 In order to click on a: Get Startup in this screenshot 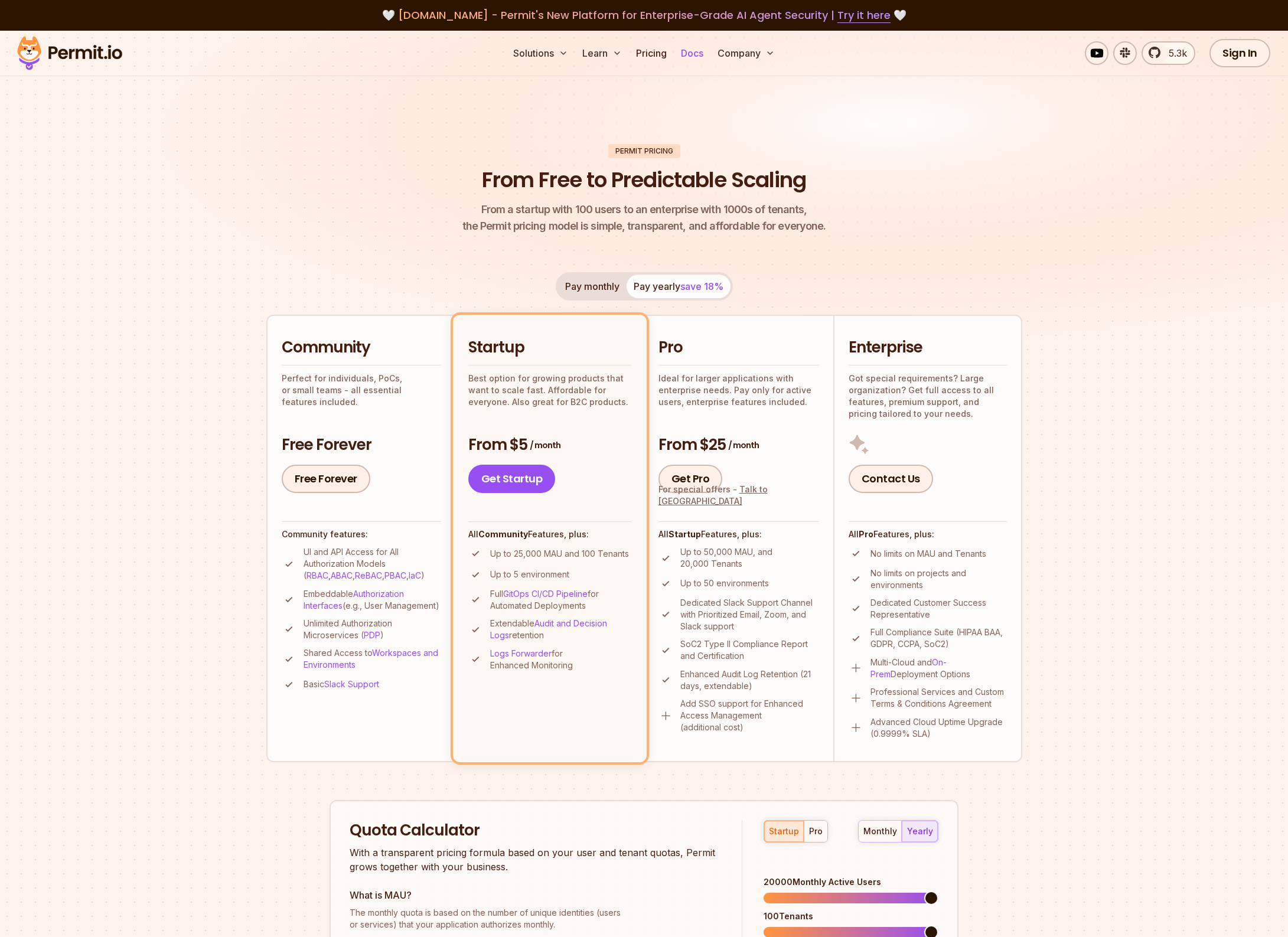, I will do `click(512, 479)`.